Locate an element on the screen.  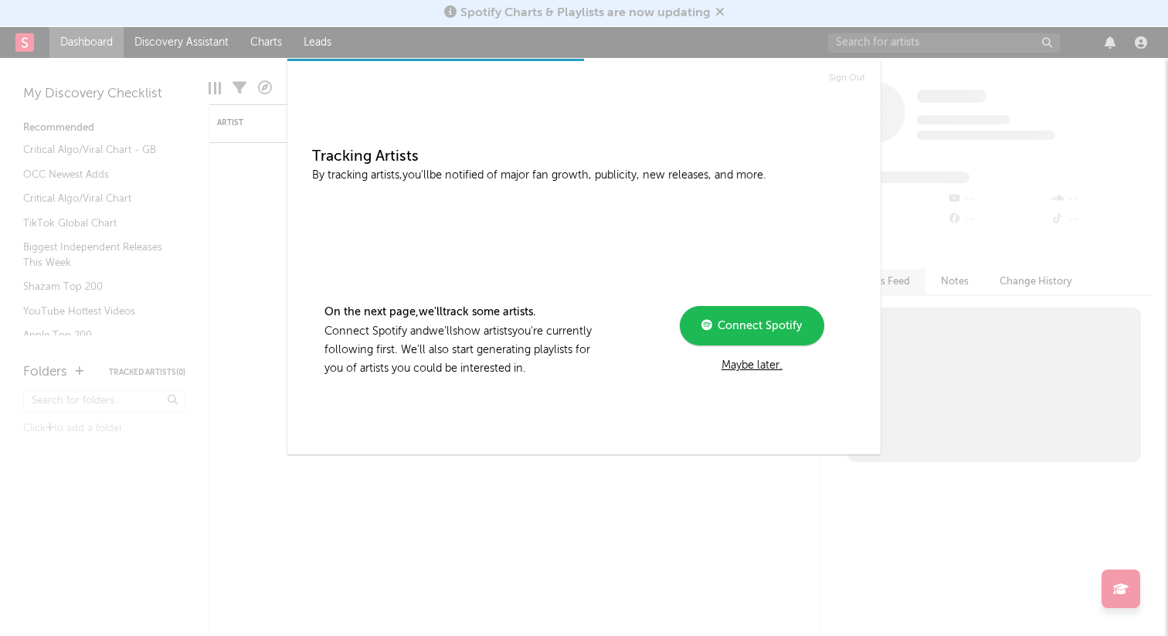
h3: Tracking Artists is located at coordinates (584, 157).